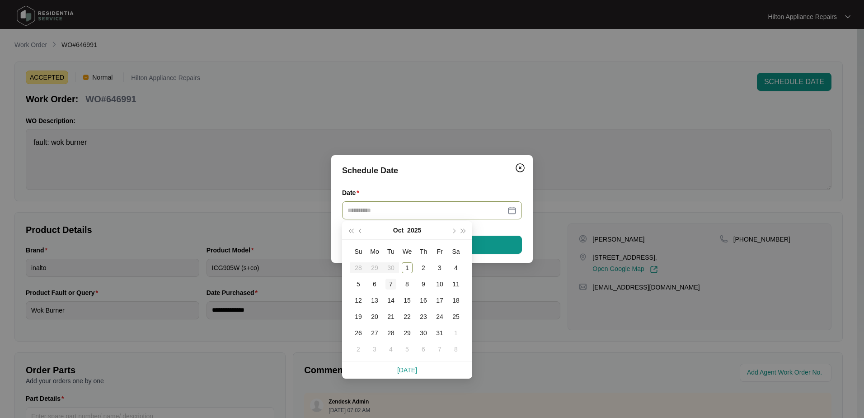  What do you see at coordinates (423, 284) in the screenshot?
I see `div: 9` at bounding box center [423, 284].